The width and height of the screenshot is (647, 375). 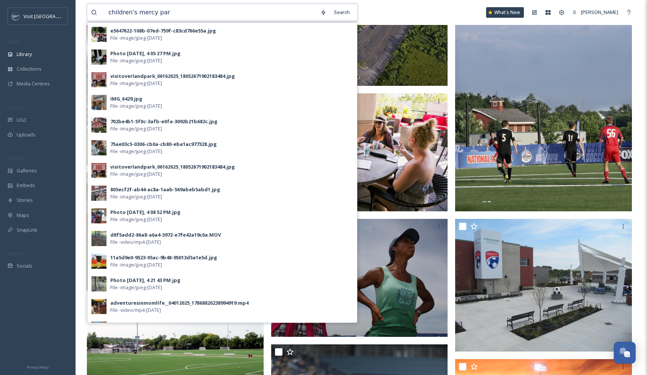 What do you see at coordinates (165, 189) in the screenshot?
I see `div: 805ecf2f-ab44-ac8a-1aab-569abeb5abd1.jpg` at bounding box center [165, 189].